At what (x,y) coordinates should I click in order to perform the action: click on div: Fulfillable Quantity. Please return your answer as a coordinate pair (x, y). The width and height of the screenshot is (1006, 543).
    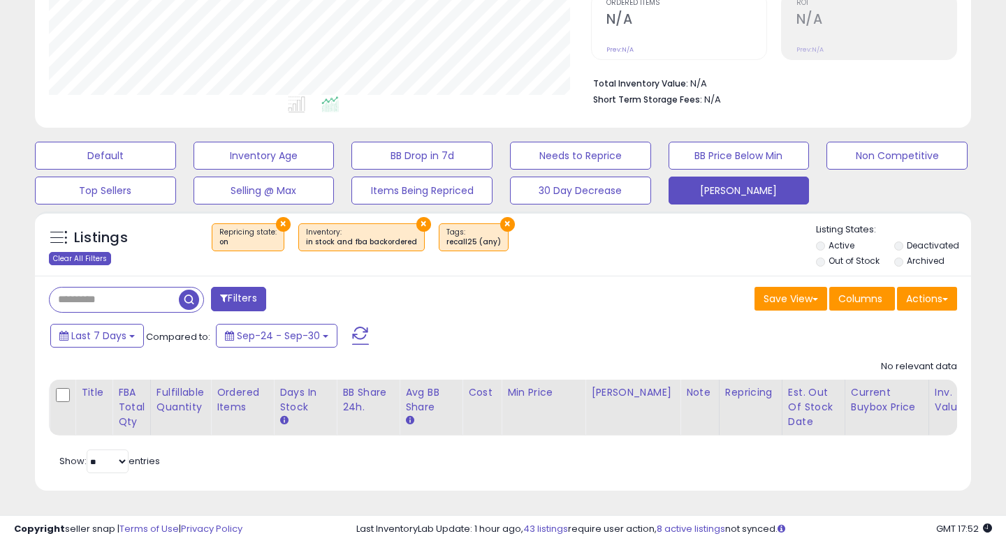
    Looking at the image, I should click on (180, 400).